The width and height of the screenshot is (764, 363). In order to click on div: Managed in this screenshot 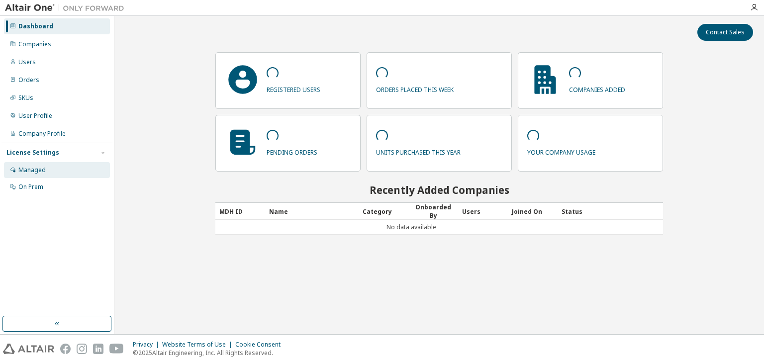, I will do `click(32, 170)`.